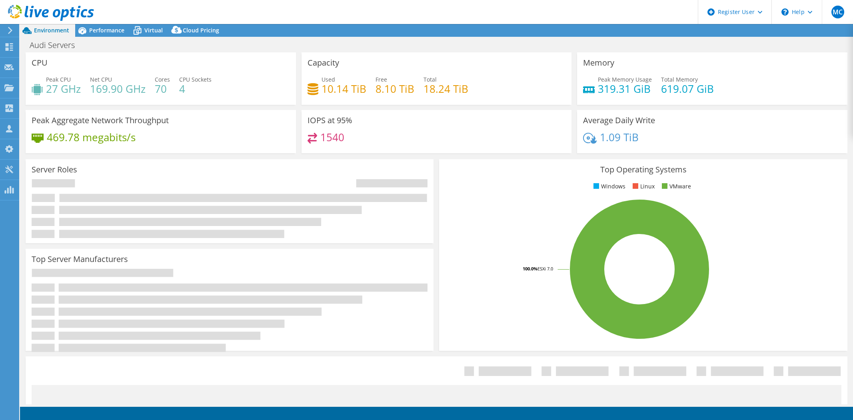  What do you see at coordinates (54, 170) in the screenshot?
I see `h3: Server Roles` at bounding box center [54, 170].